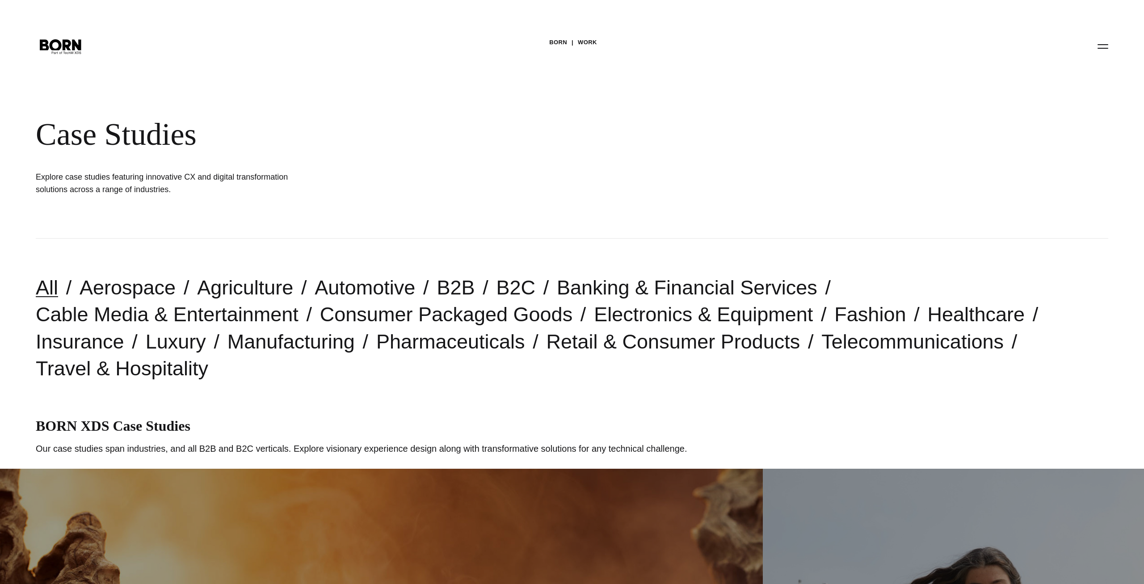 This screenshot has width=1144, height=584. I want to click on p: Our case studies span industries, and all B2B and B2C verticals. Explore visionary experience des..., so click(572, 449).